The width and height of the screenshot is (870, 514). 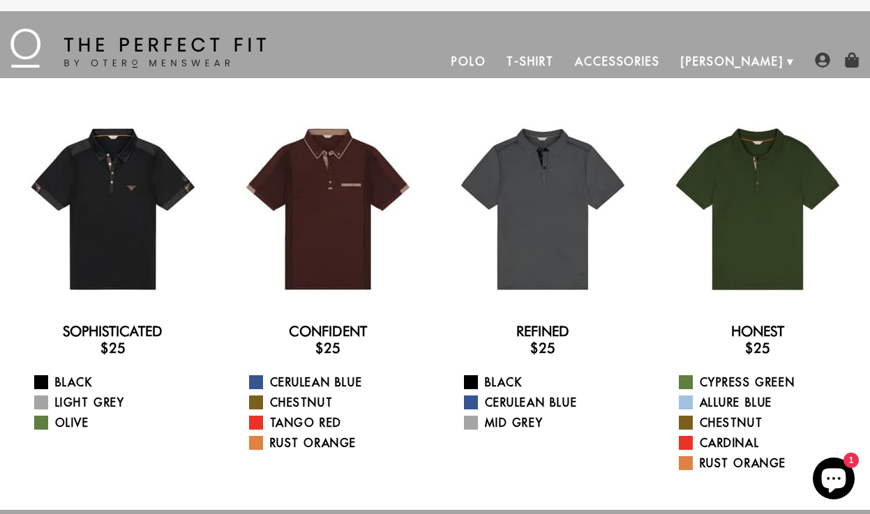 What do you see at coordinates (121, 423) in the screenshot?
I see `a: Olive` at bounding box center [121, 423].